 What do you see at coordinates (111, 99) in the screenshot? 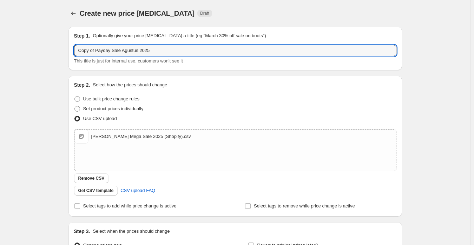
I see `span: Use bulk price change rules` at bounding box center [111, 99].